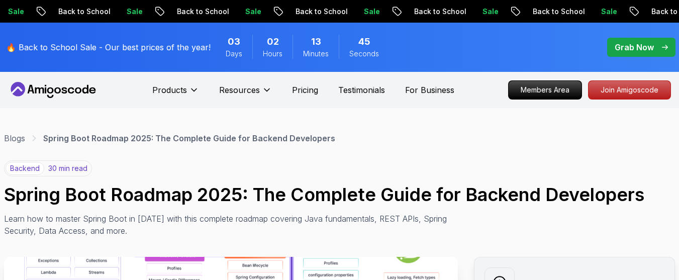 The height and width of the screenshot is (280, 679). I want to click on span: Hours, so click(272, 54).